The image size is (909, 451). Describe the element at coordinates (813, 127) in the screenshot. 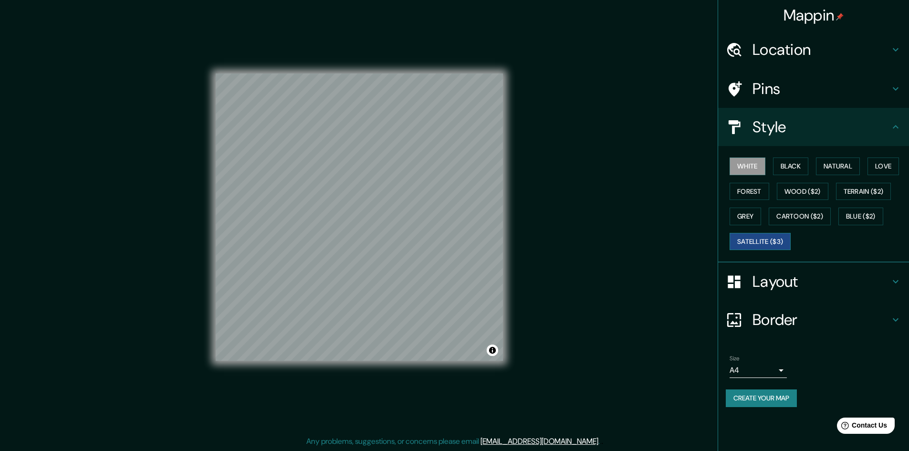

I see `div: Style` at that location.